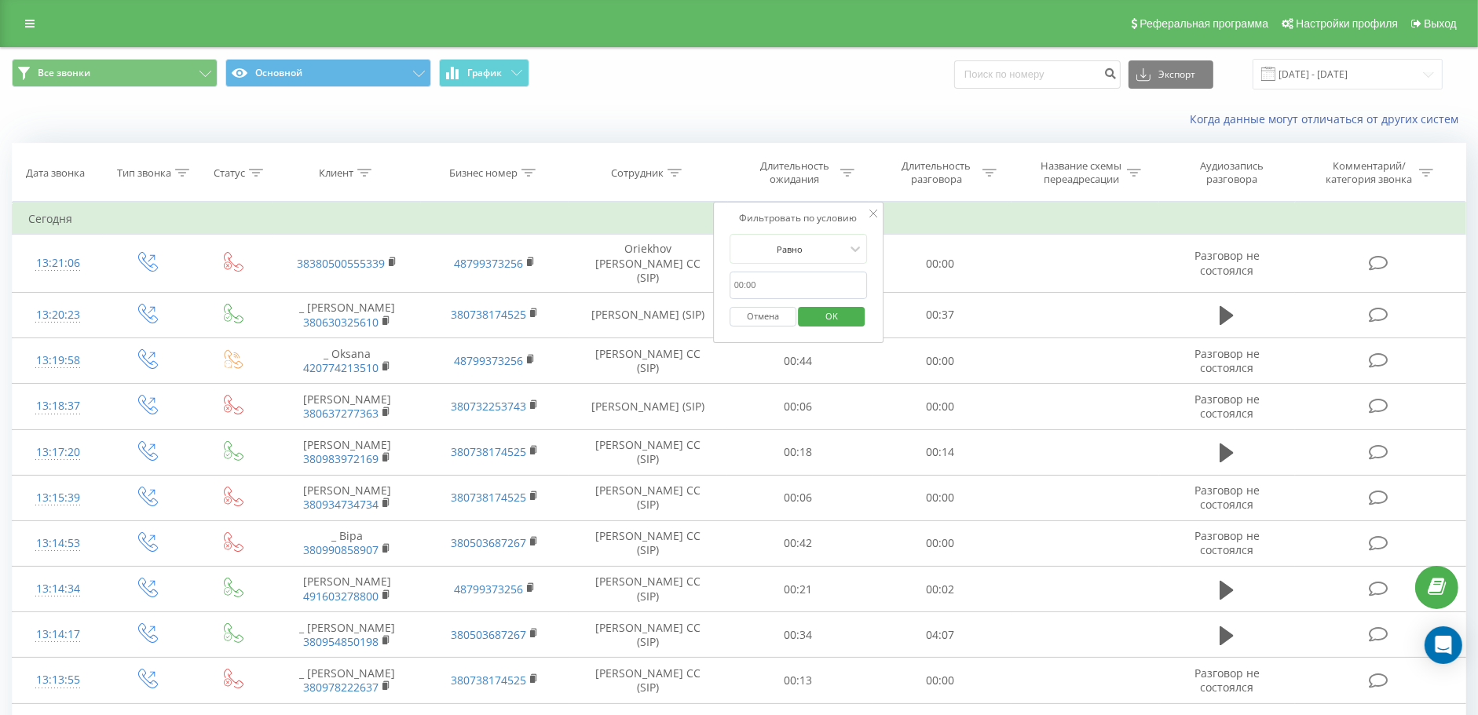 Image resolution: width=1478 pixels, height=715 pixels. What do you see at coordinates (1328, 119) in the screenshot?
I see `a: Когда данные могут отличаться от других систем` at bounding box center [1328, 119].